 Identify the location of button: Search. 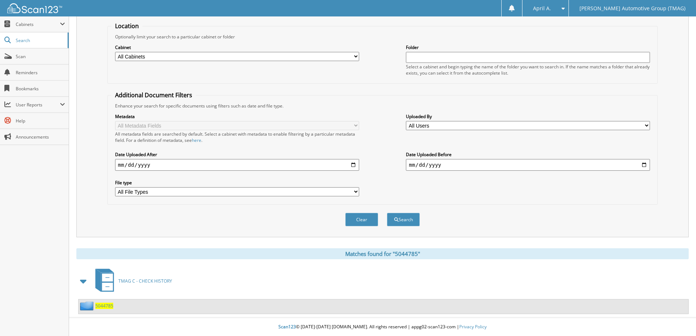
(403, 219).